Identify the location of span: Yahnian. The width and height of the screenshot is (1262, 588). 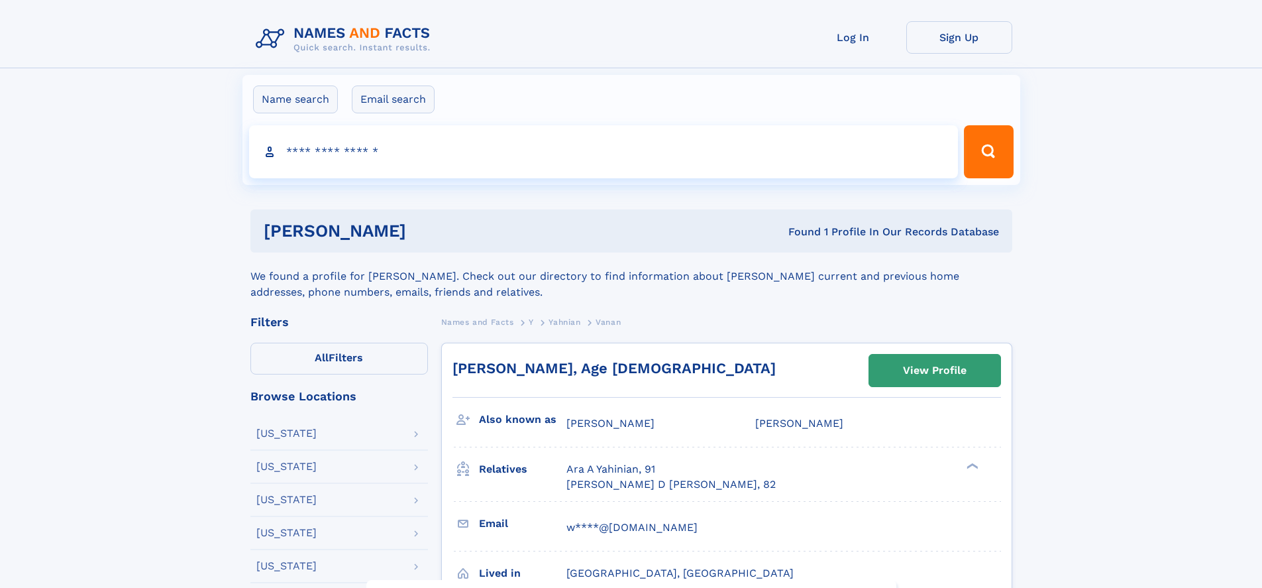
(565, 322).